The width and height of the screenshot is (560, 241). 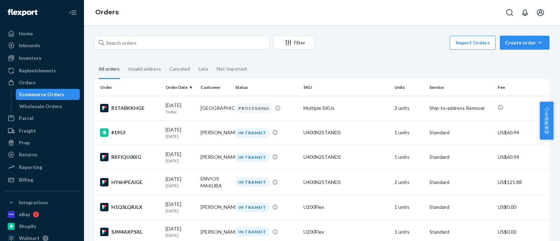 What do you see at coordinates (180, 88) in the screenshot?
I see `th: Order Date` at bounding box center [180, 88].